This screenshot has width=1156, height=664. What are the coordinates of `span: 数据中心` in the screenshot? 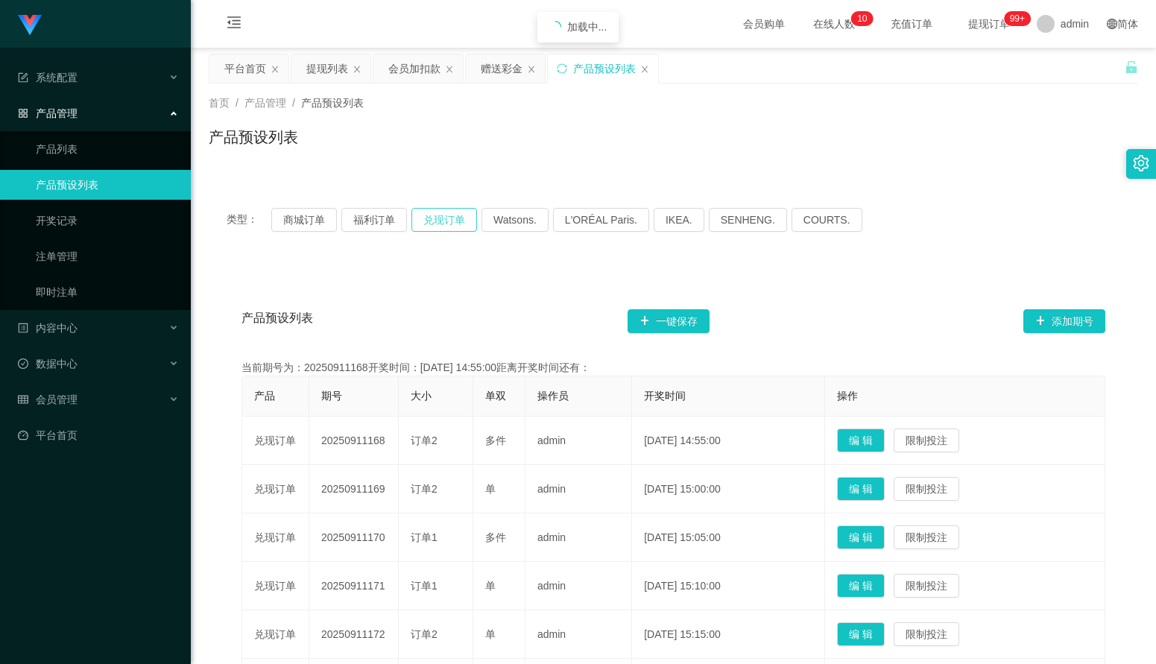 It's located at (48, 364).